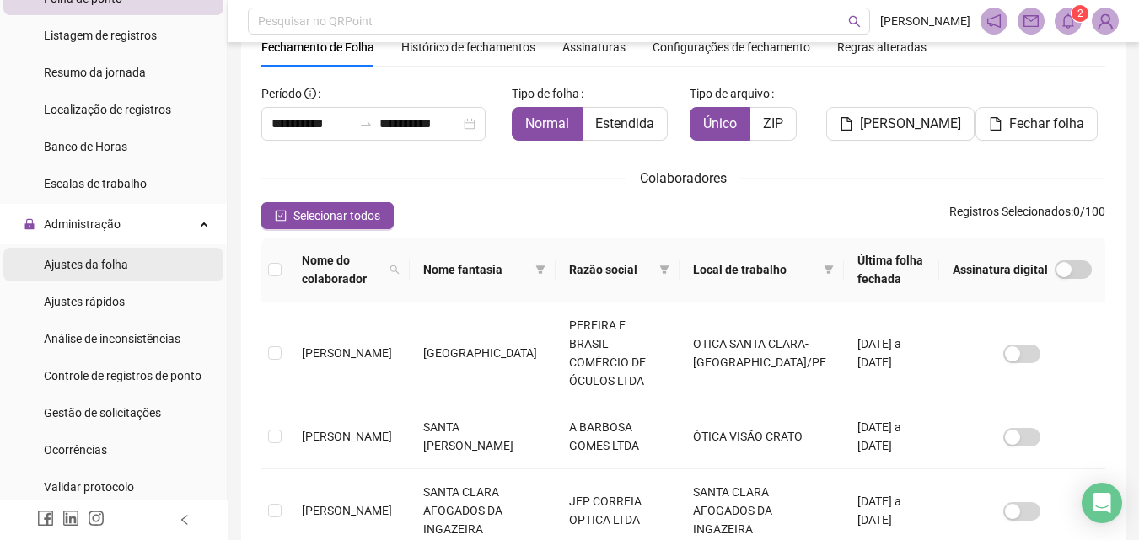 This screenshot has height=540, width=1139. I want to click on sup: 2, so click(1080, 13).